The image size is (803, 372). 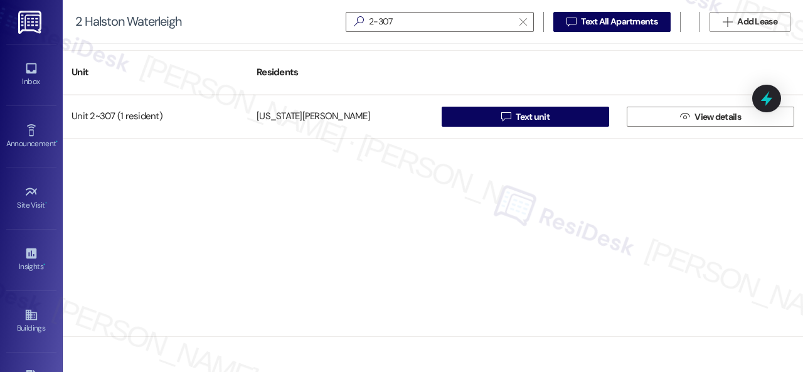 I want to click on span: Text All Apartments, so click(x=619, y=21).